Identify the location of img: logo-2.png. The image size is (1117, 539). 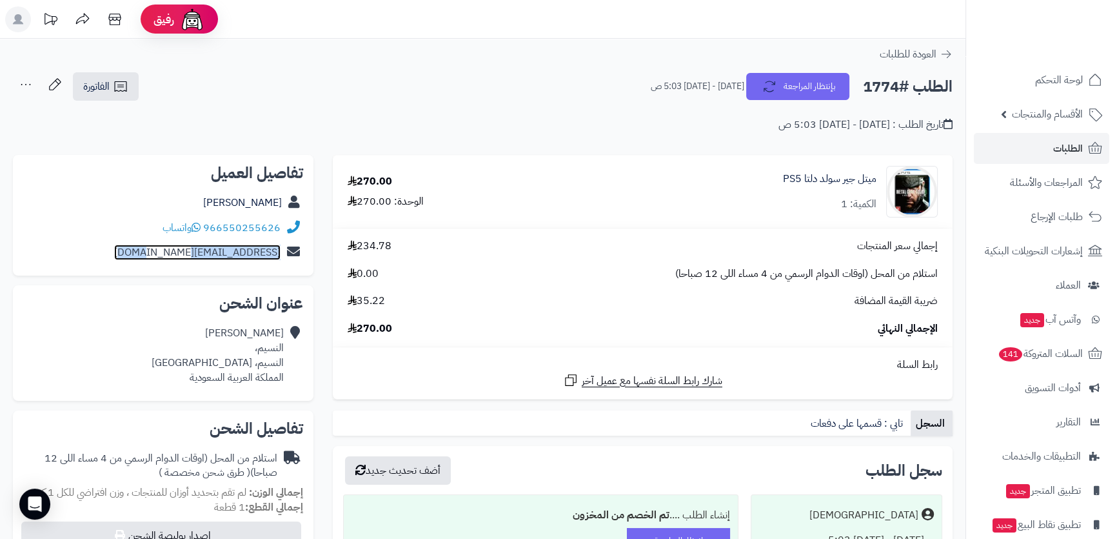
(1067, 43).